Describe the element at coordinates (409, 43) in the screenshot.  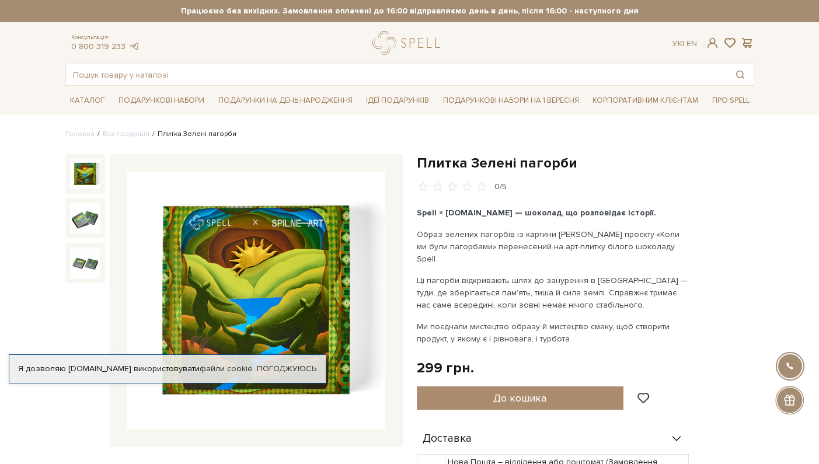
I see `a: logo` at that location.